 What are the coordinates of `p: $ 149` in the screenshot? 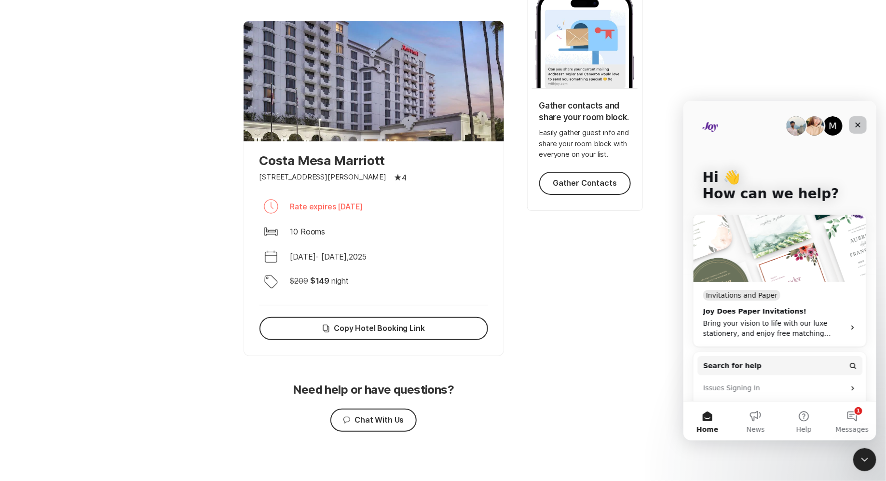 It's located at (320, 281).